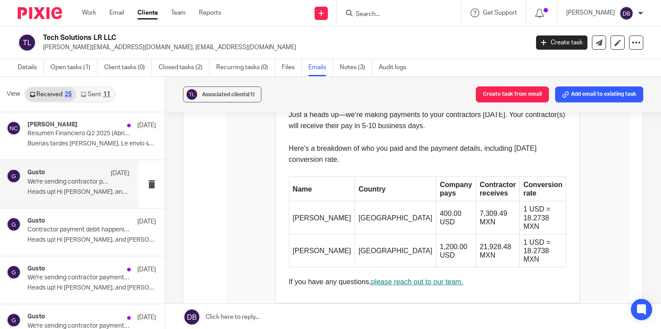  Describe the element at coordinates (79, 133) in the screenshot. I see `p: Resumen Financiero Q2 2025 (Abril–Junio)` at that location.